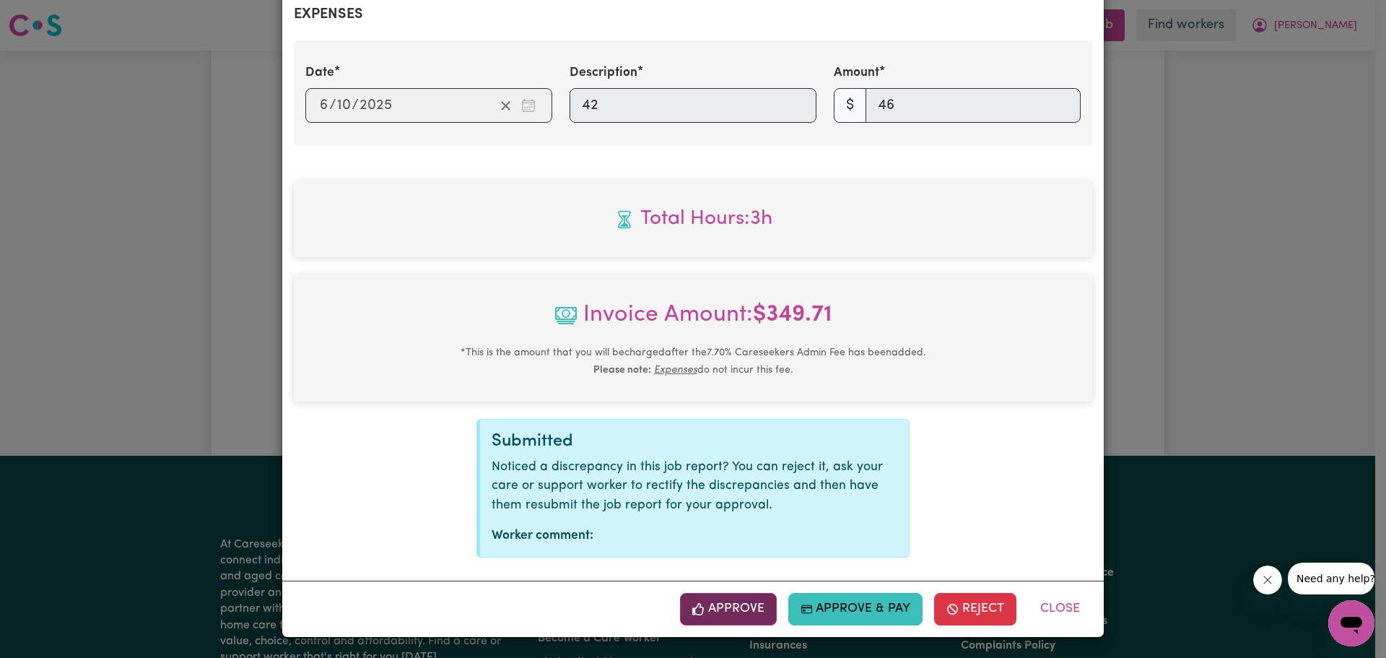 The image size is (1386, 658). Describe the element at coordinates (622, 370) in the screenshot. I see `b: Please note:` at that location.